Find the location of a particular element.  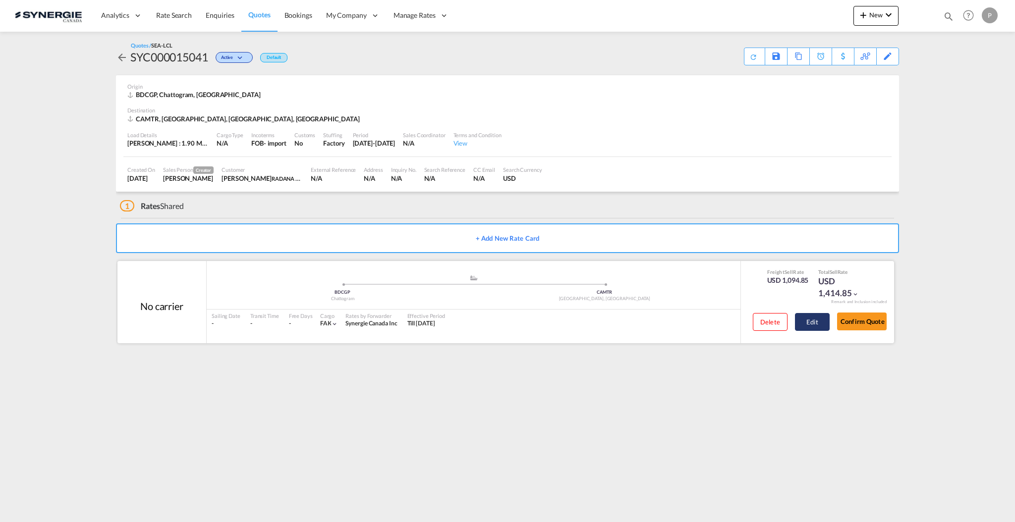

span: Rates is located at coordinates (151, 206).